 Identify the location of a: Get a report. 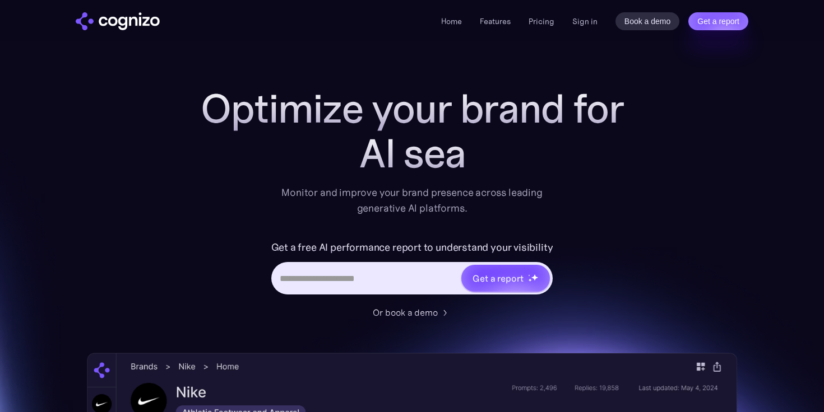
(718, 21).